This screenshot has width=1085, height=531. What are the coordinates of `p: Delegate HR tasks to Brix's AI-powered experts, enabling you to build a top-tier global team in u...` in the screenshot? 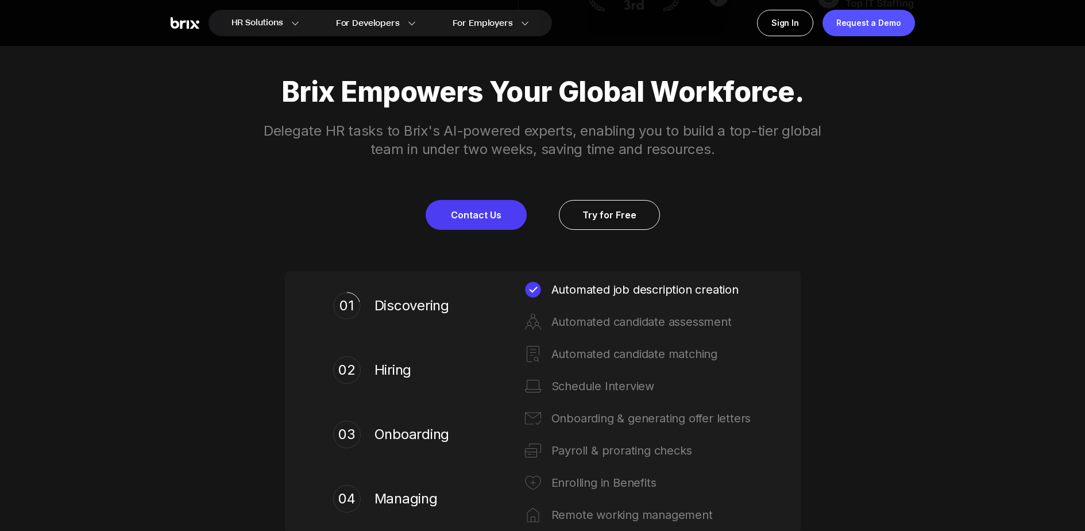 It's located at (543, 140).